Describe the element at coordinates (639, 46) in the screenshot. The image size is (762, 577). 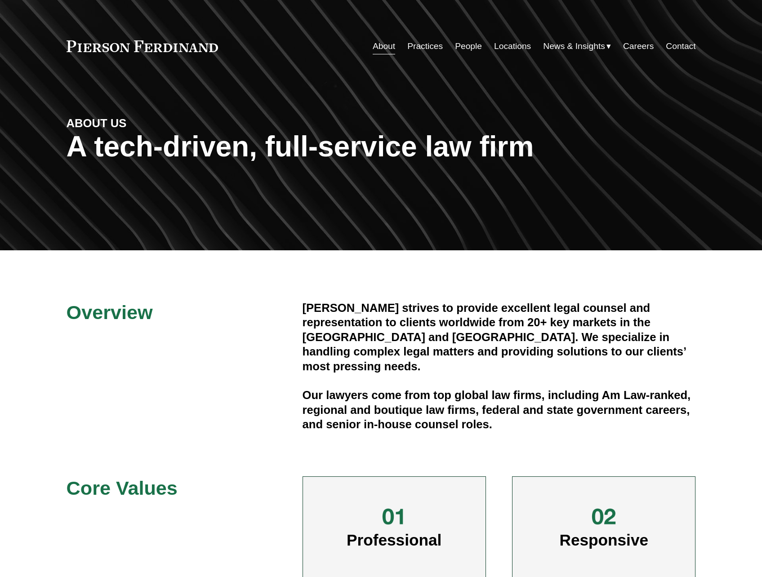
I see `a: Careers` at that location.